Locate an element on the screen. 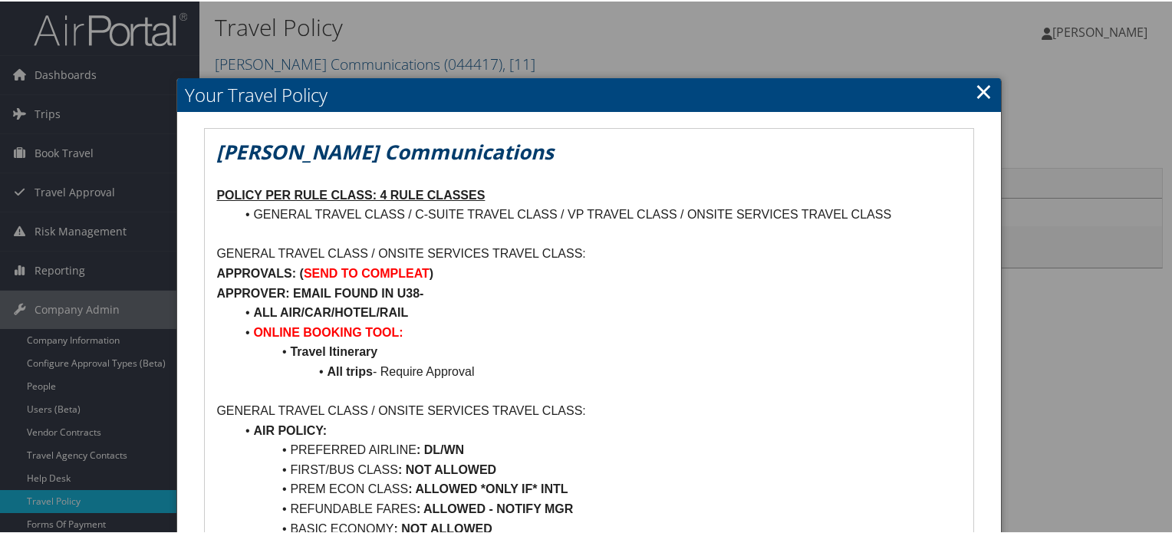  li: - Require Approval is located at coordinates (598, 370).